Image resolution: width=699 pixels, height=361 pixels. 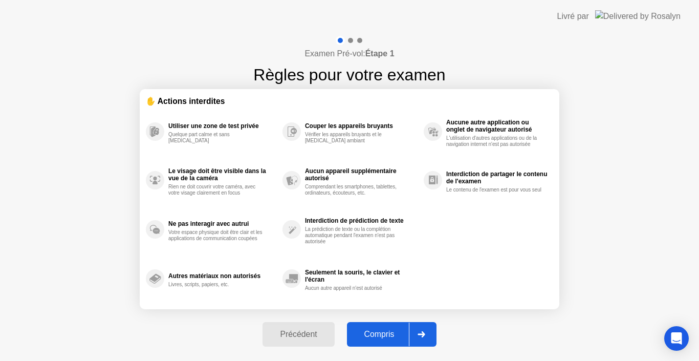 I want to click on div: Utiliser une zone de test privée, so click(x=222, y=126).